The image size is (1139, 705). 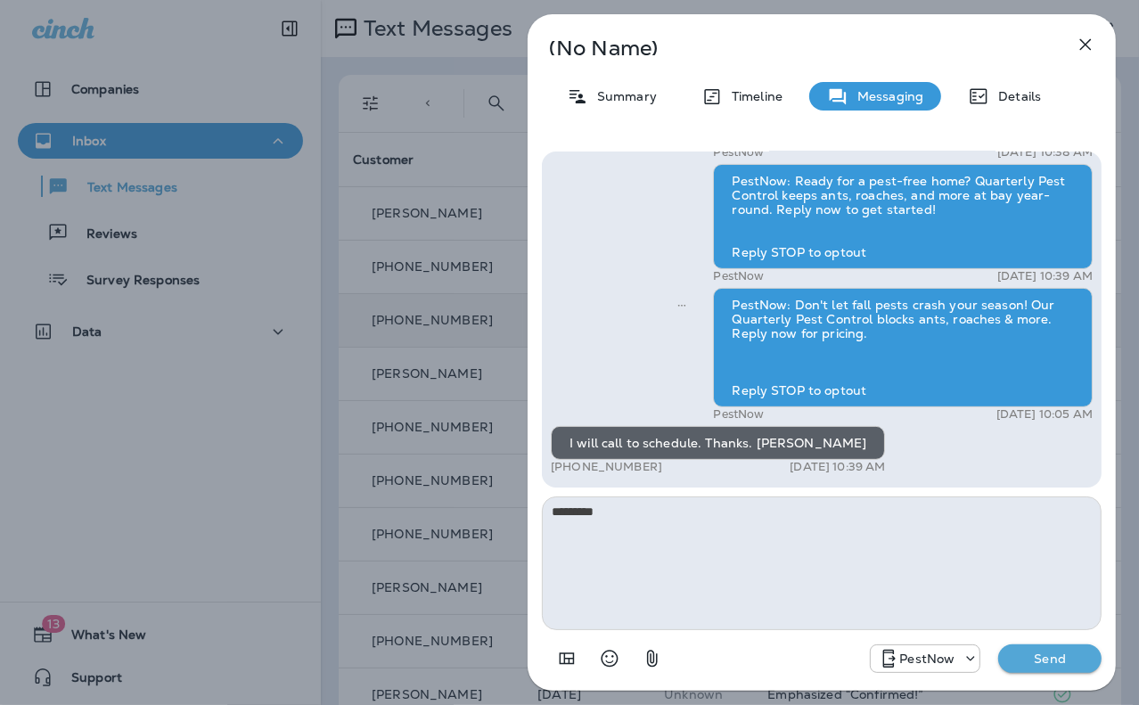 What do you see at coordinates (1050, 659) in the screenshot?
I see `button: Send` at bounding box center [1050, 659].